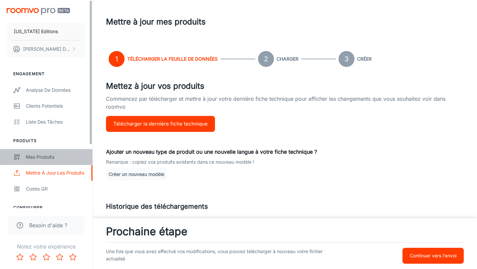 This screenshot has width=477, height=269. I want to click on h6: Télécharger la feuille de données, so click(172, 59).